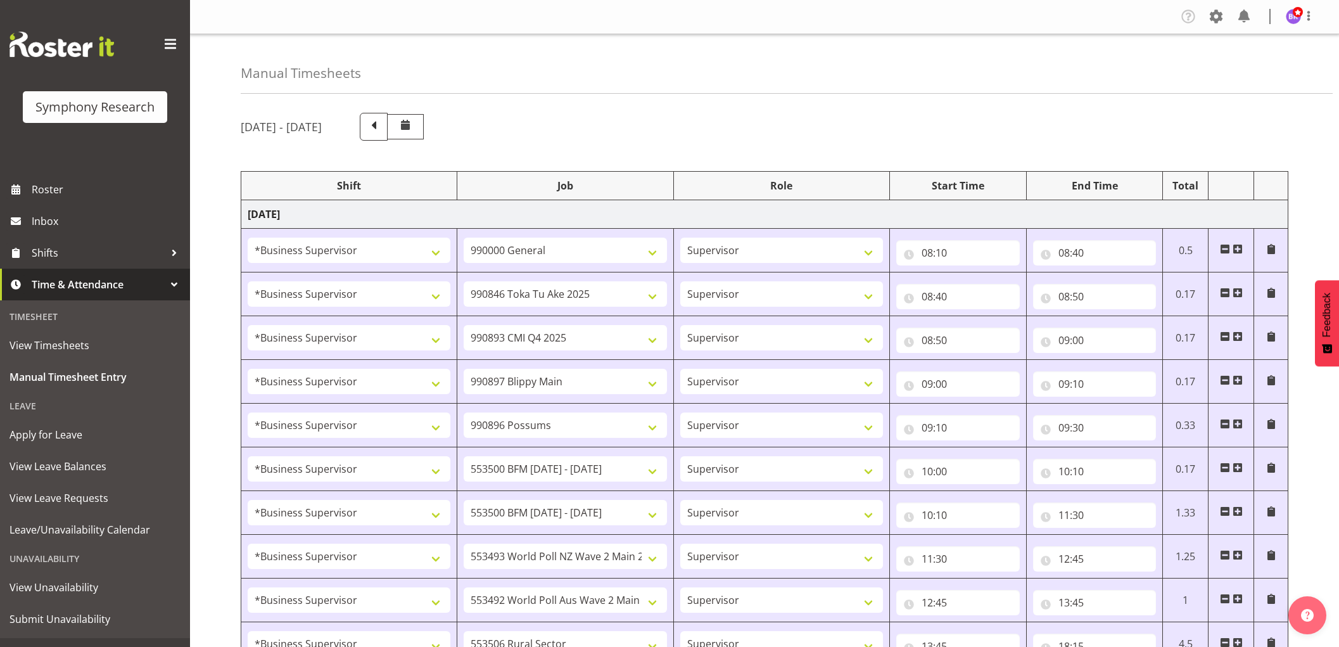 The width and height of the screenshot is (1339, 647). Describe the element at coordinates (108, 221) in the screenshot. I see `span: Inbox` at that location.